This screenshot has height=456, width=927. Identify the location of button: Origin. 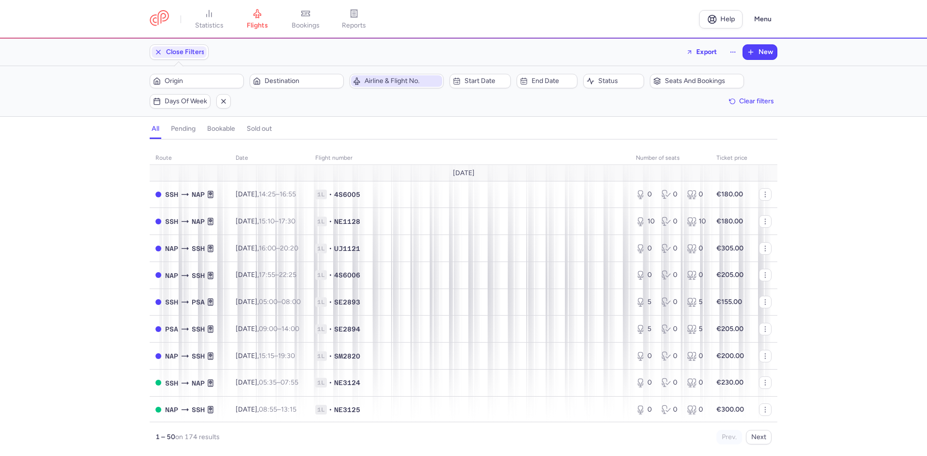
(197, 81).